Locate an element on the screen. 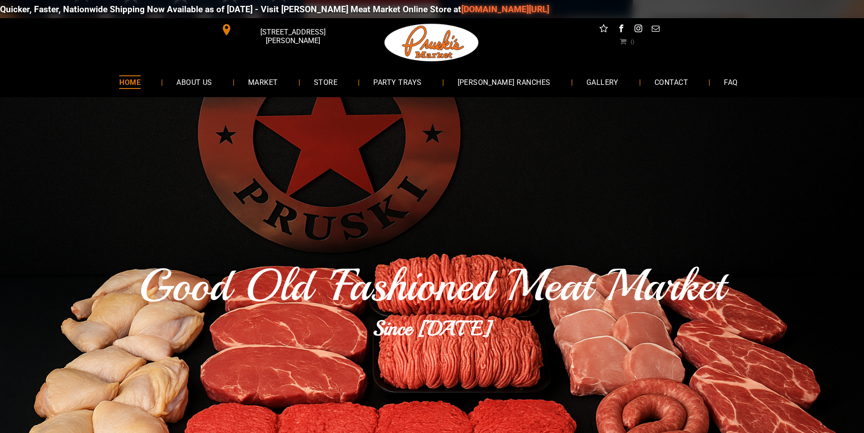 The height and width of the screenshot is (433, 864). a: STORE is located at coordinates (326, 82).